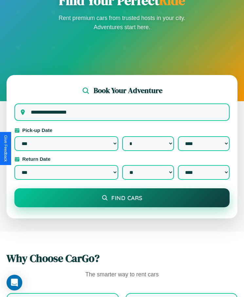 This screenshot has height=297, width=244. I want to click on label: Pick-up Date, so click(122, 130).